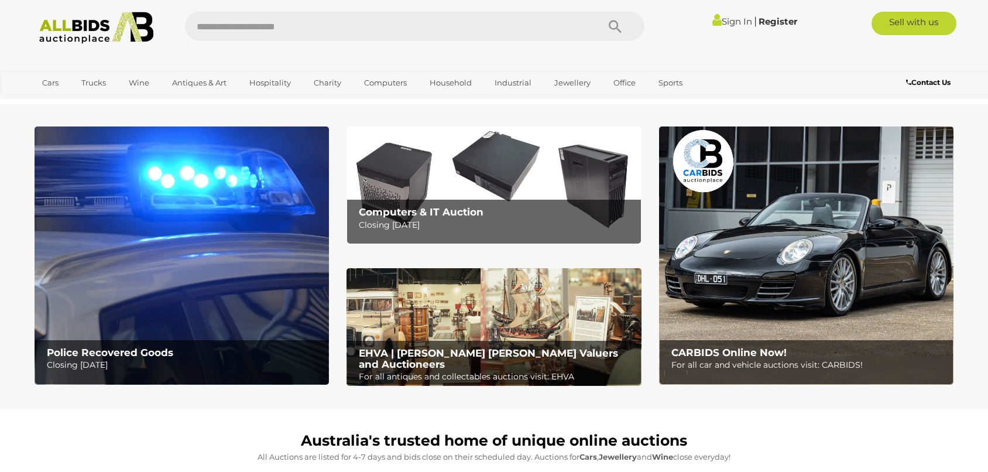  Describe the element at coordinates (110, 352) in the screenshot. I see `b: Police Recovered Goods` at that location.